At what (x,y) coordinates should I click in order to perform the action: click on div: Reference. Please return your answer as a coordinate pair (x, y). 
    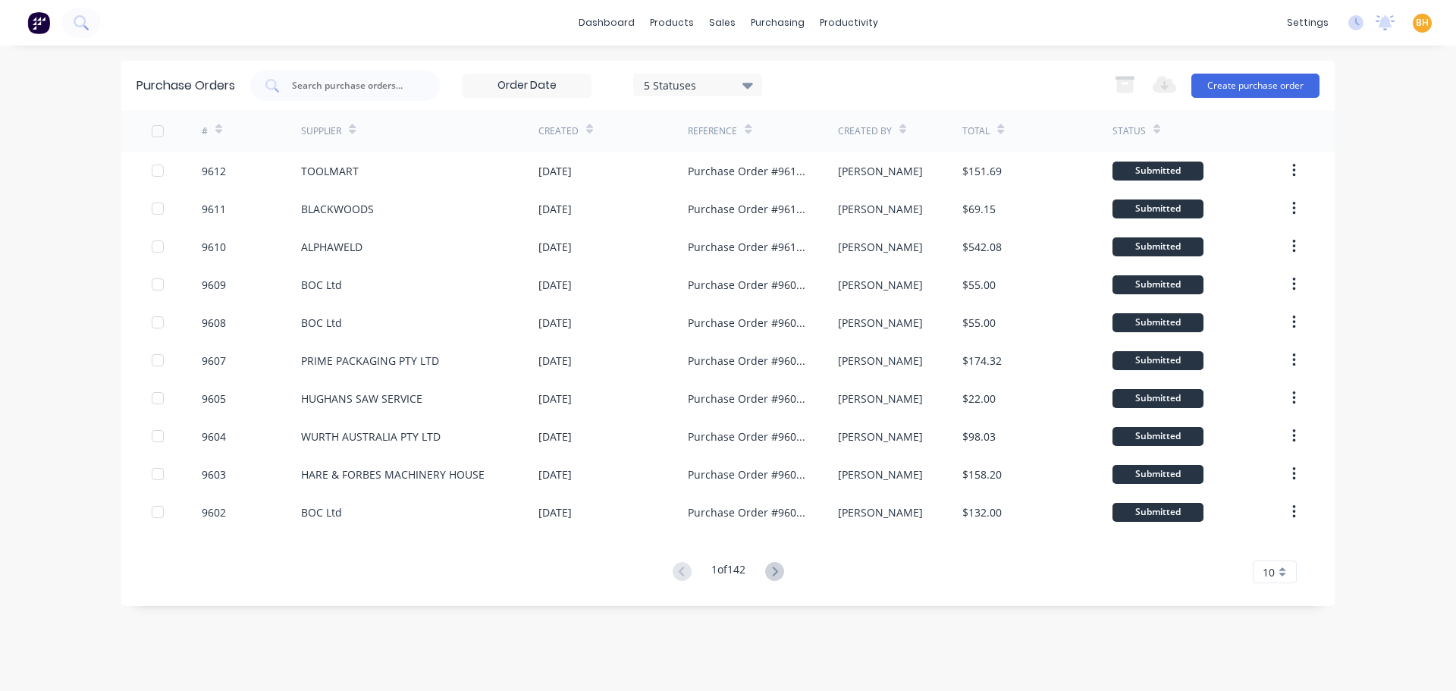
    Looking at the image, I should click on (712, 131).